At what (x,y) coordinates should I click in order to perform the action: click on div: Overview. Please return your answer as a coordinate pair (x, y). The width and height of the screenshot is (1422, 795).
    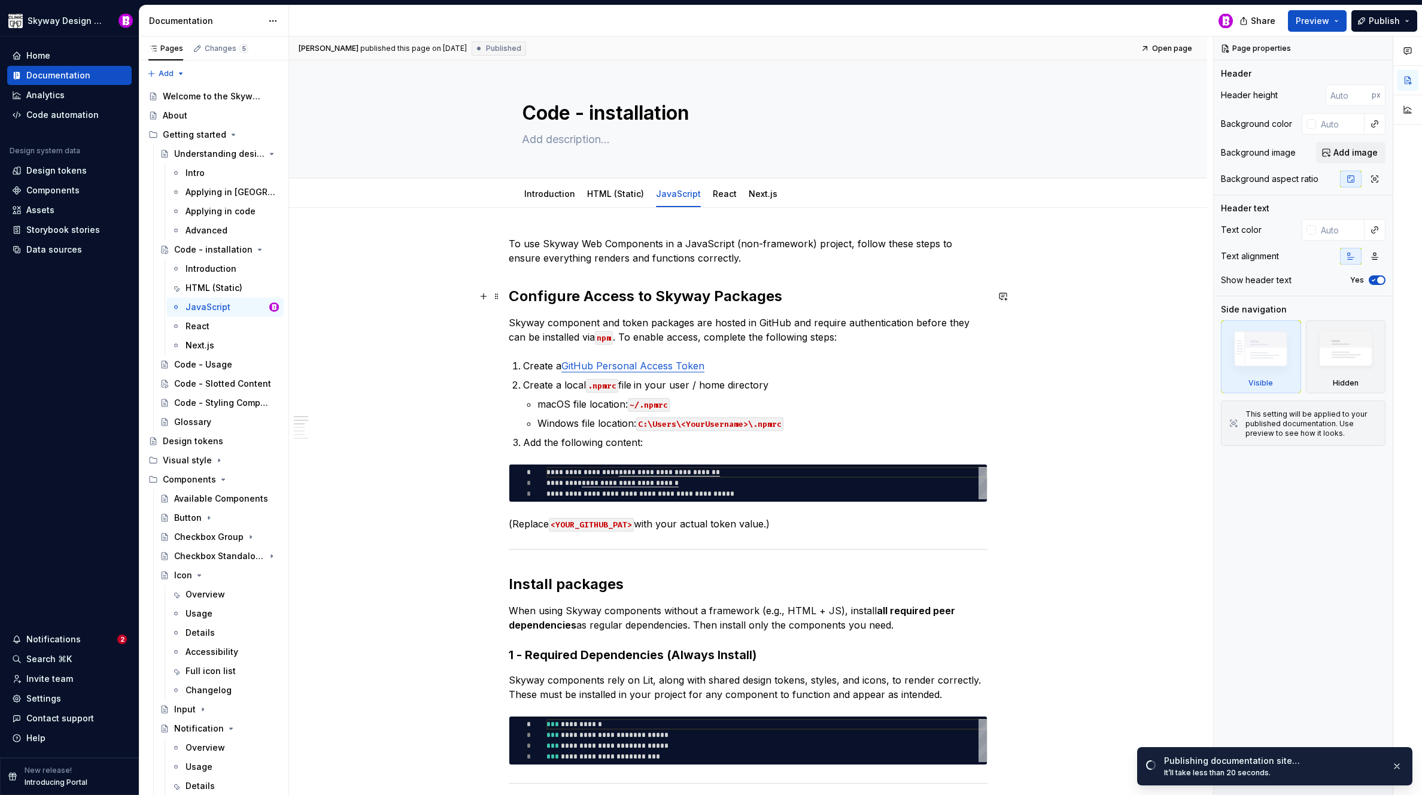
    Looking at the image, I should click on (205, 594).